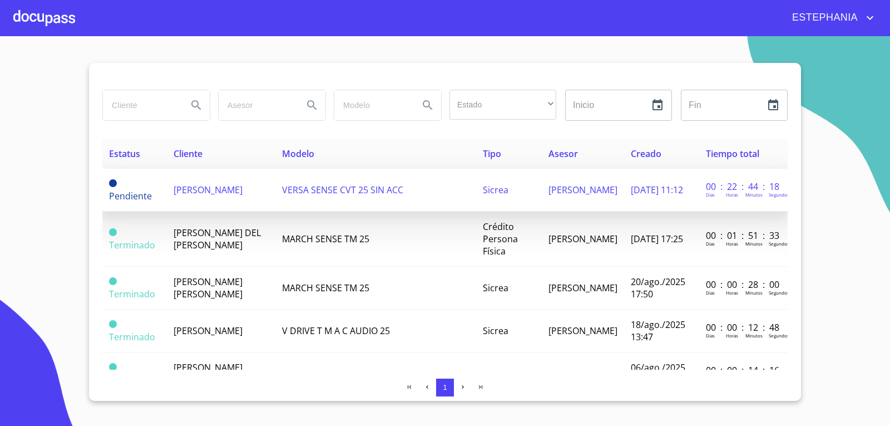 The width and height of the screenshot is (890, 426). I want to click on span: 06/ago./2025 11:14, so click(658, 373).